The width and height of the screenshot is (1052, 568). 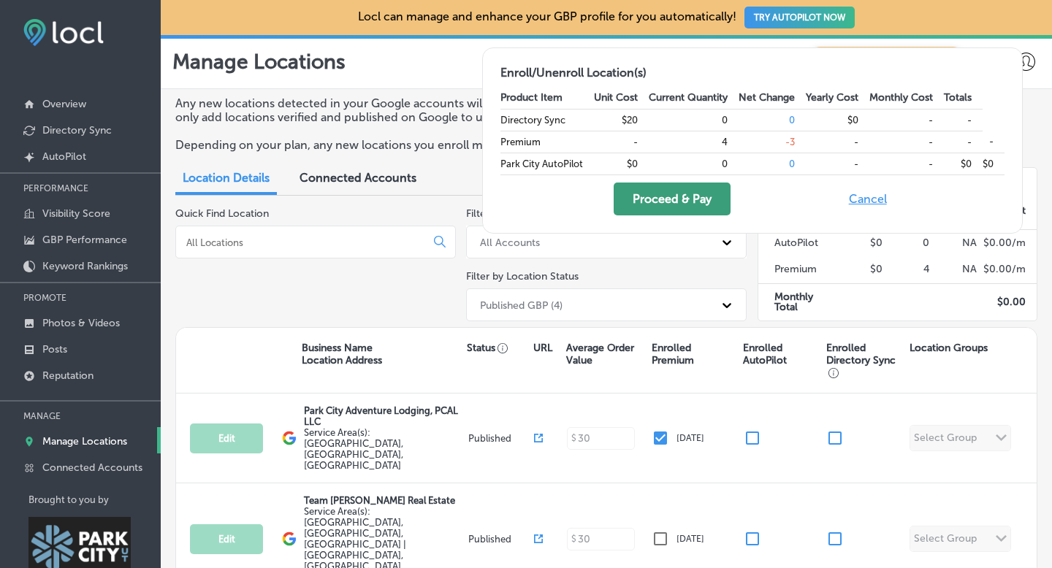 What do you see at coordinates (64, 156) in the screenshot?
I see `p: AutoPilot` at bounding box center [64, 156].